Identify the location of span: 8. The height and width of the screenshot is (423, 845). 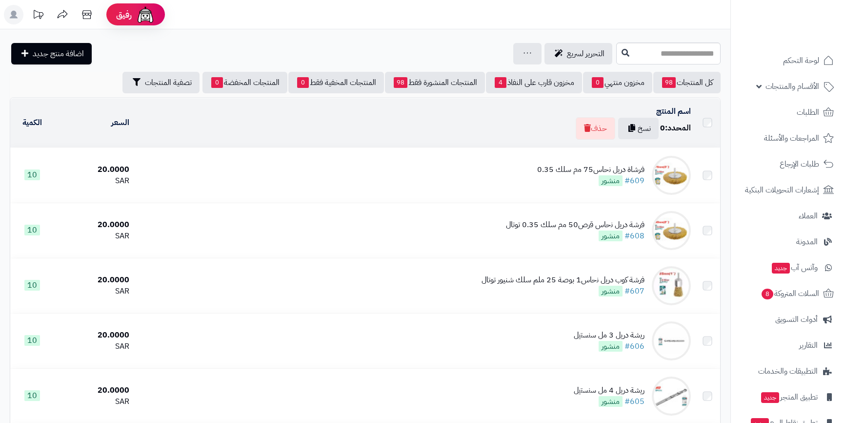
(768, 294).